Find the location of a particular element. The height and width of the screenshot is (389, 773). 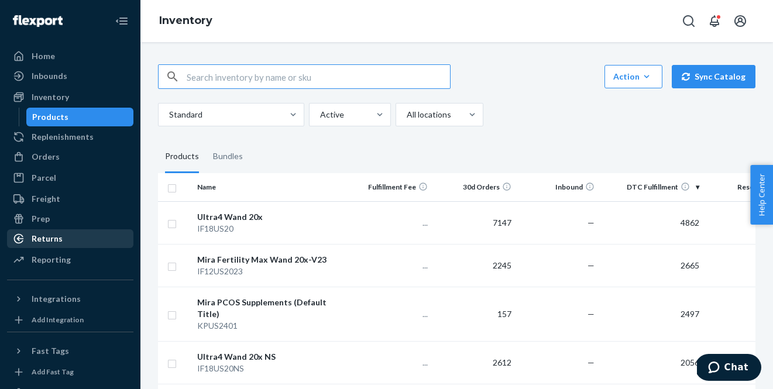

input: Search inventory by name or sku is located at coordinates (318, 77).